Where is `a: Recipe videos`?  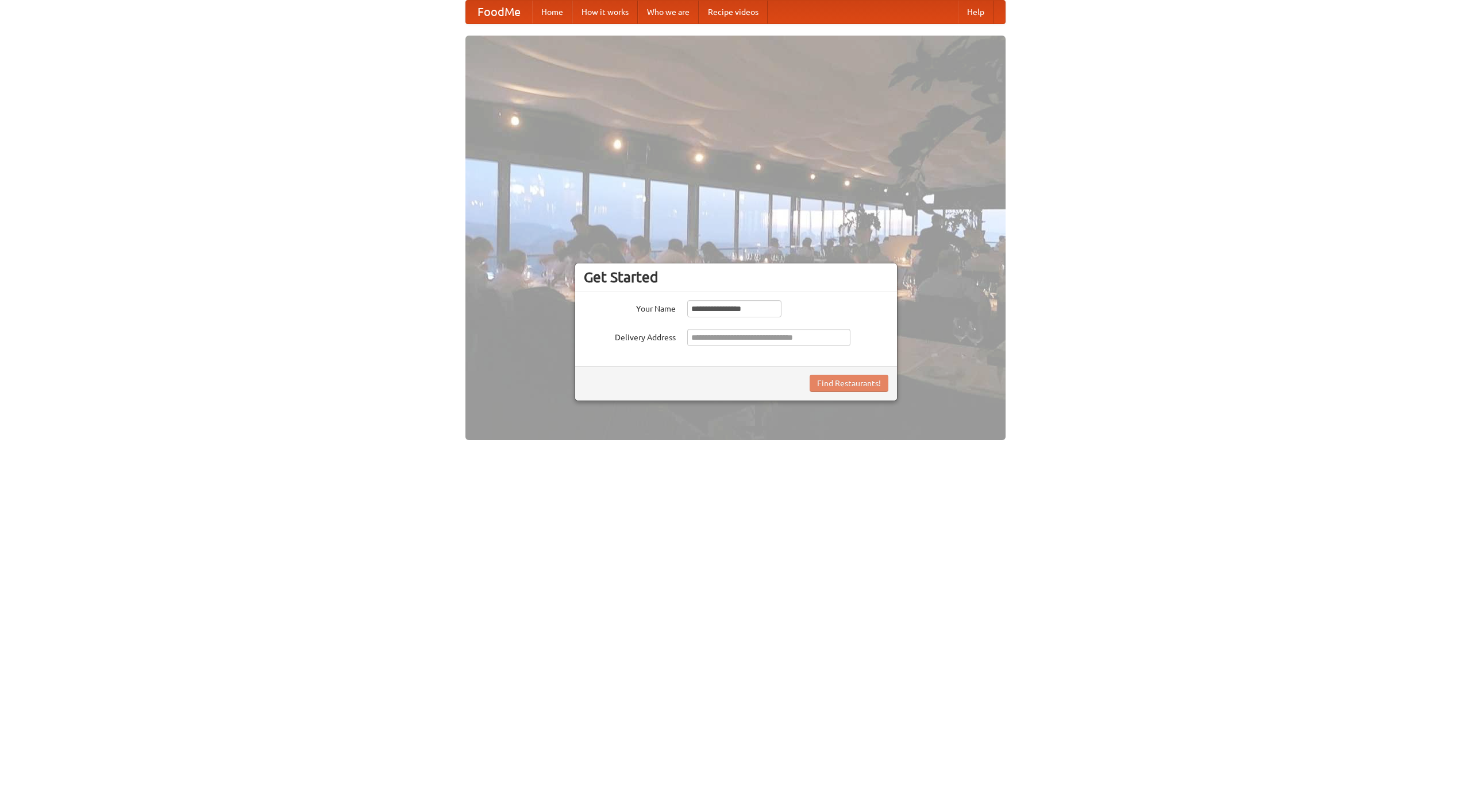
a: Recipe videos is located at coordinates (733, 12).